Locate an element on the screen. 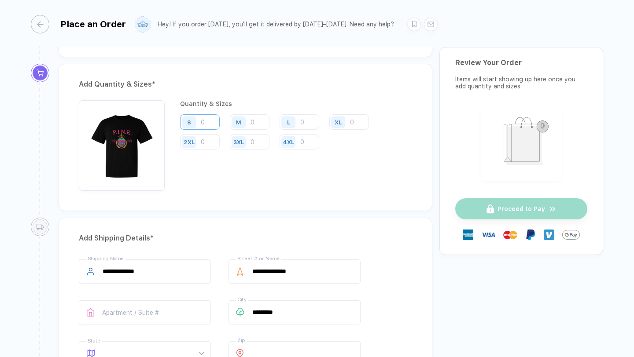 The height and width of the screenshot is (357, 634). div: 2XL is located at coordinates (189, 142).